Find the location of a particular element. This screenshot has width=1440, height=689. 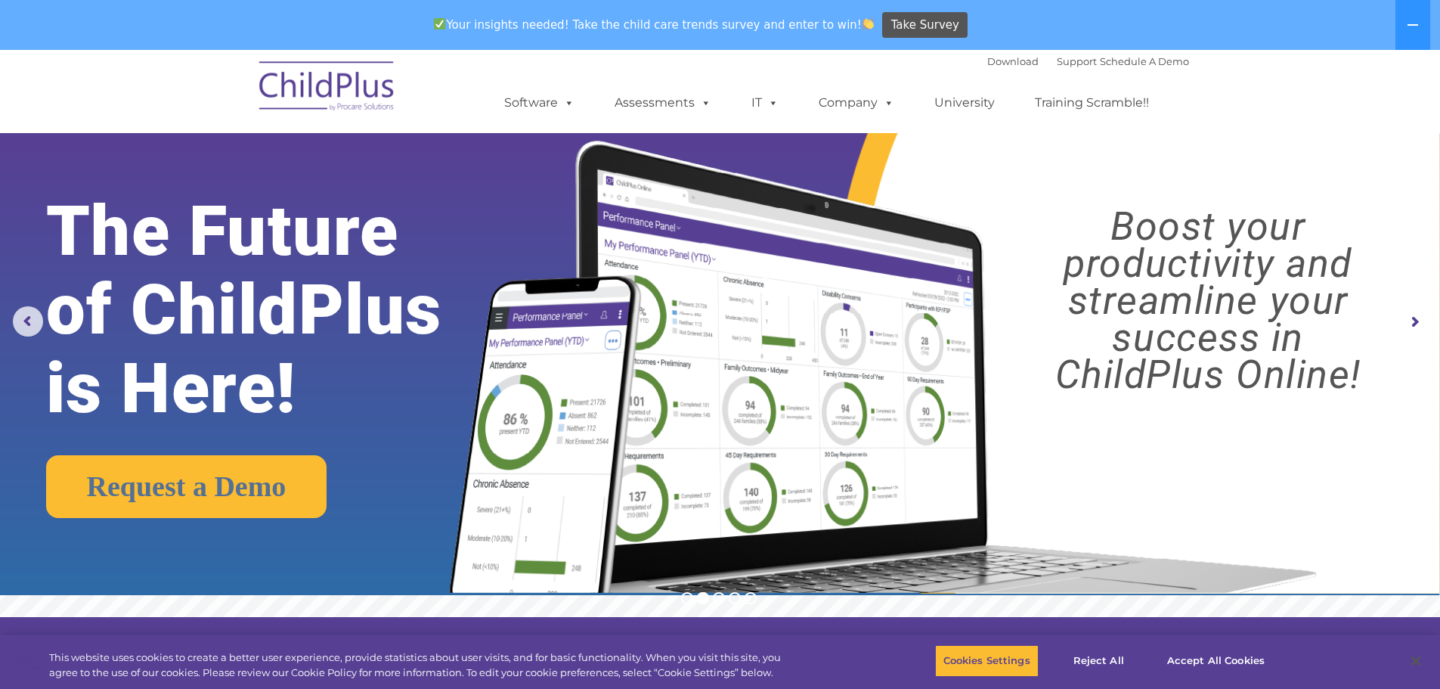

button: Close is located at coordinates (1416, 661).